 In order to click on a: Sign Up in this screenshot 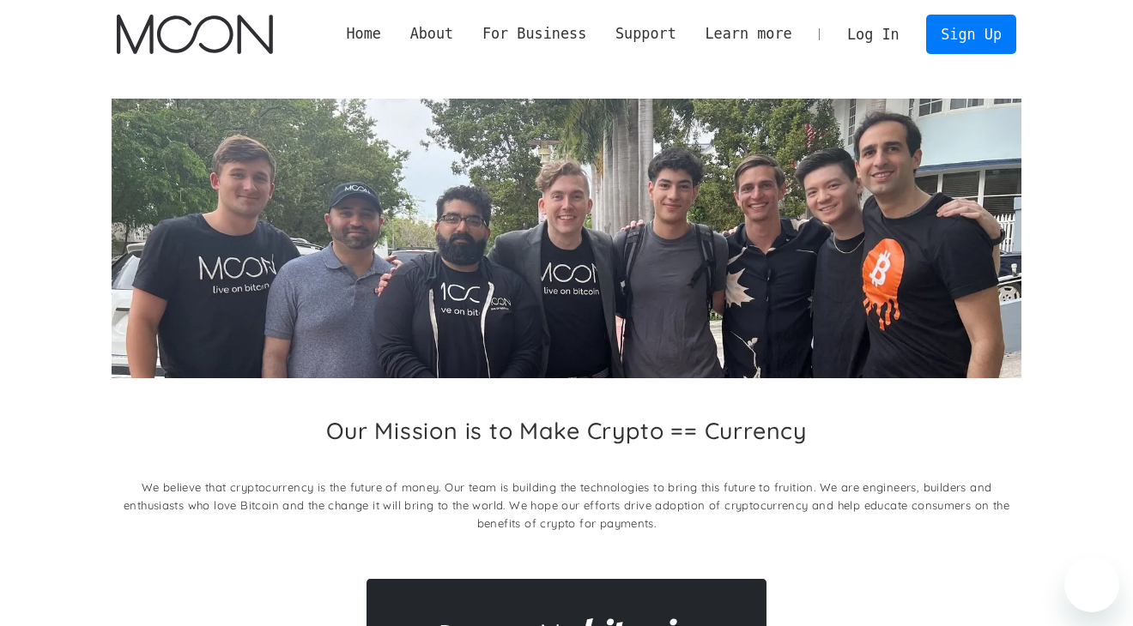, I will do `click(970, 33)`.